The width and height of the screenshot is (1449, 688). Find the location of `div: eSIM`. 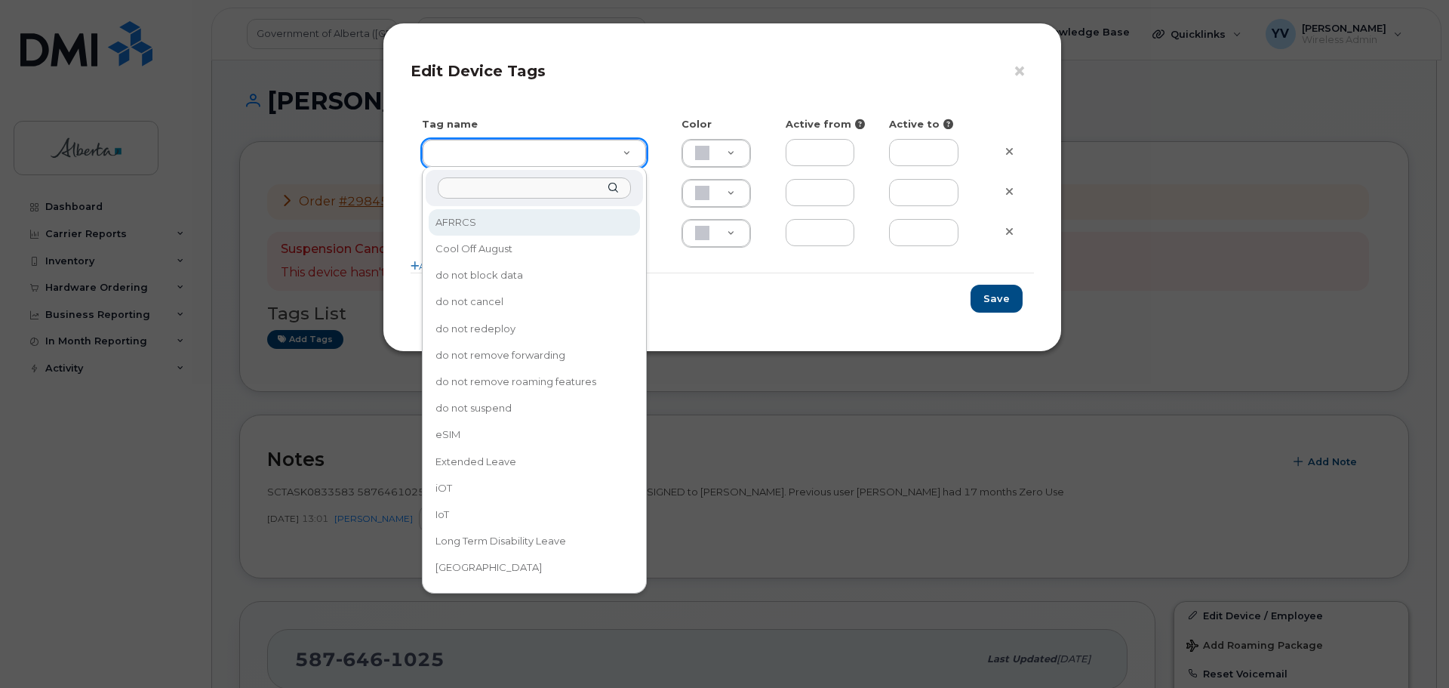

div: eSIM is located at coordinates (534, 435).